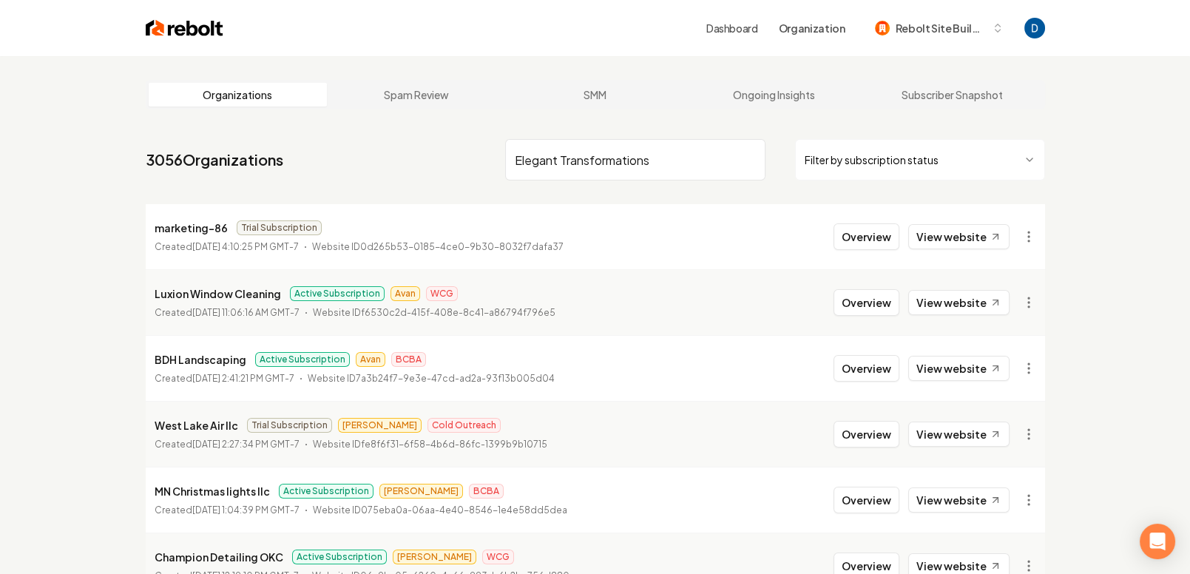 This screenshot has width=1190, height=574. Describe the element at coordinates (219, 557) in the screenshot. I see `p: Champion Detailing OKC` at that location.